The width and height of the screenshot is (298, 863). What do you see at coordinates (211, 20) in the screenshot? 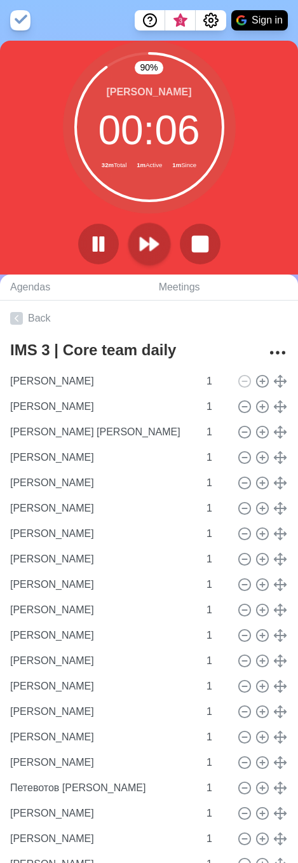
I see `button: Settings` at bounding box center [211, 20].